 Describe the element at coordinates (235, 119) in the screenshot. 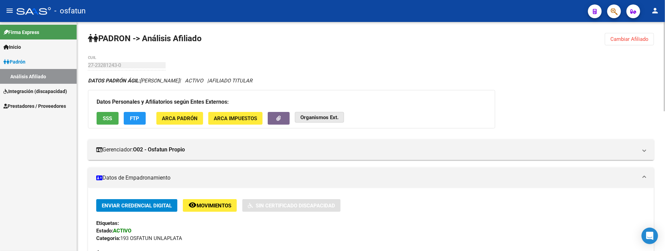

I see `span: ARCA Impuestos` at that location.